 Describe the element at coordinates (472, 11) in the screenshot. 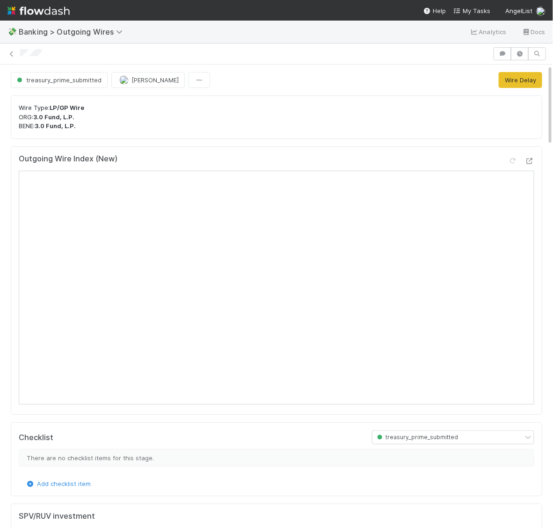

I see `a: My Tasks` at that location.